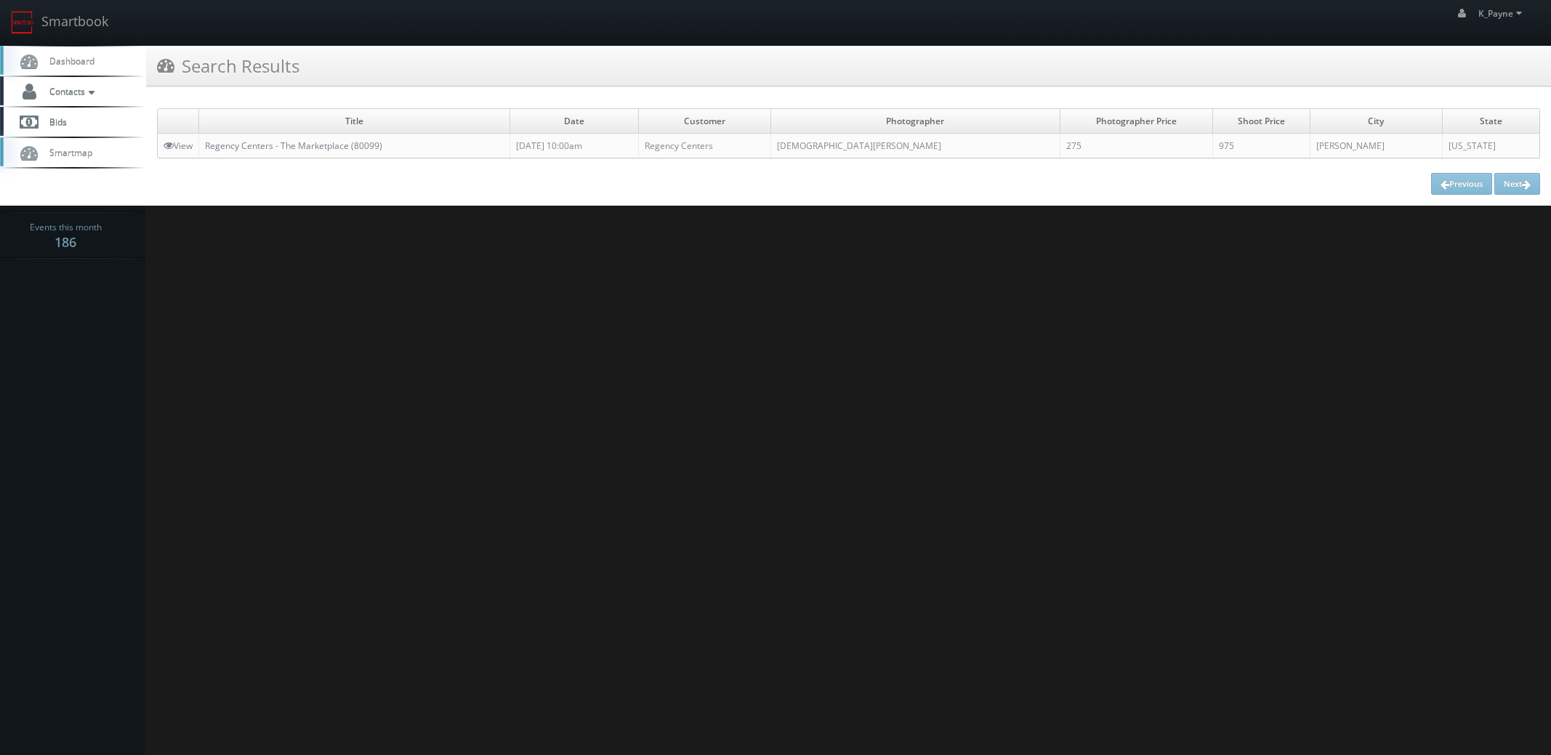 This screenshot has height=755, width=1551. I want to click on img: smartbook-logo.png, so click(23, 23).